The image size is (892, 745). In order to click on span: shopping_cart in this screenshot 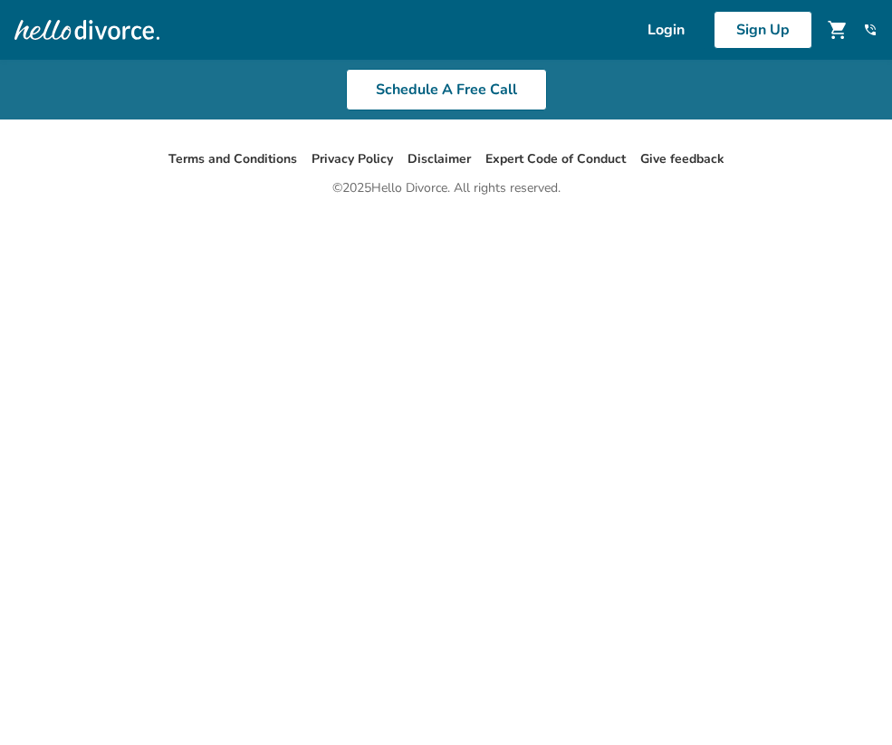, I will do `click(838, 30)`.